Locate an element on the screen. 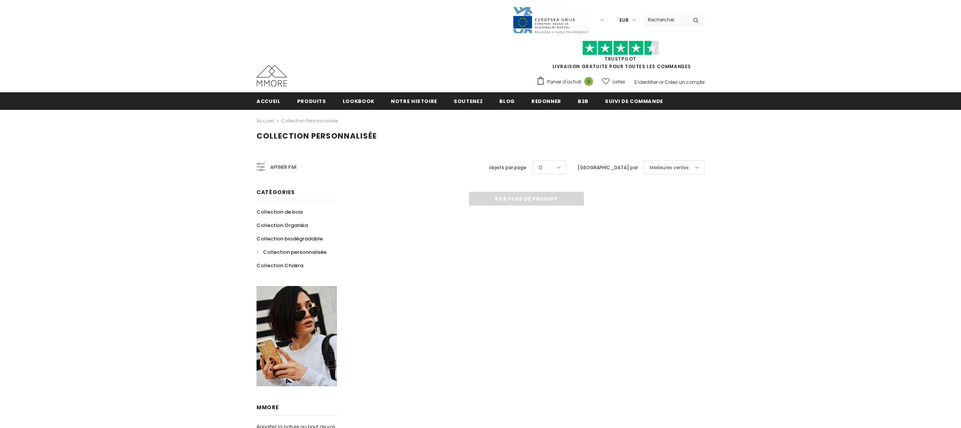  a: Notre histoire is located at coordinates (414, 101).